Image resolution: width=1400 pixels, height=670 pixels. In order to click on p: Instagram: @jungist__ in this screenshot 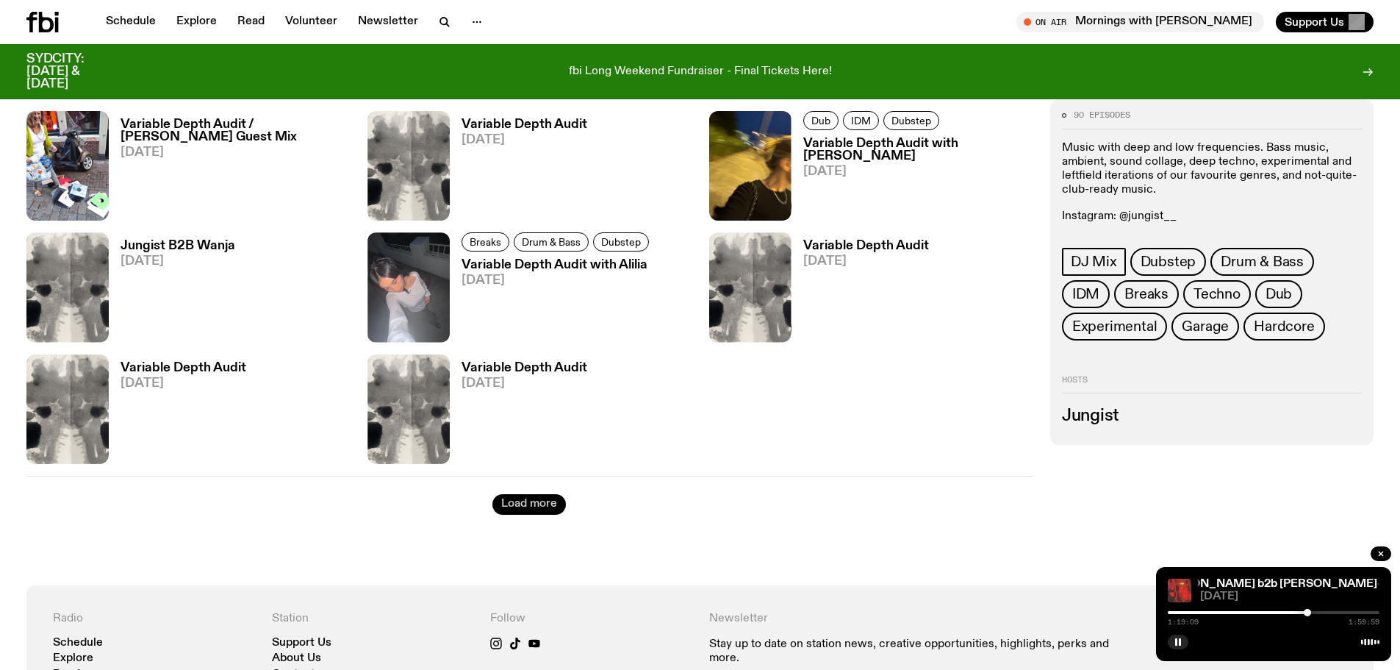, I will do `click(1212, 215)`.